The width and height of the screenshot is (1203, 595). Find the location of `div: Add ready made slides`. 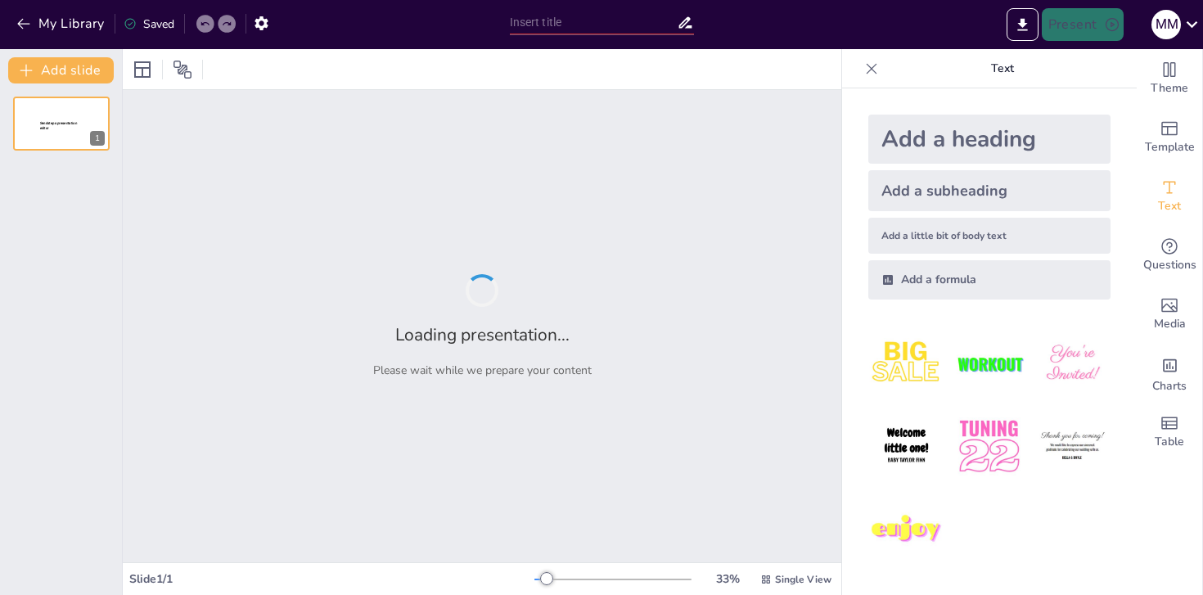

div: Add ready made slides is located at coordinates (1169, 137).